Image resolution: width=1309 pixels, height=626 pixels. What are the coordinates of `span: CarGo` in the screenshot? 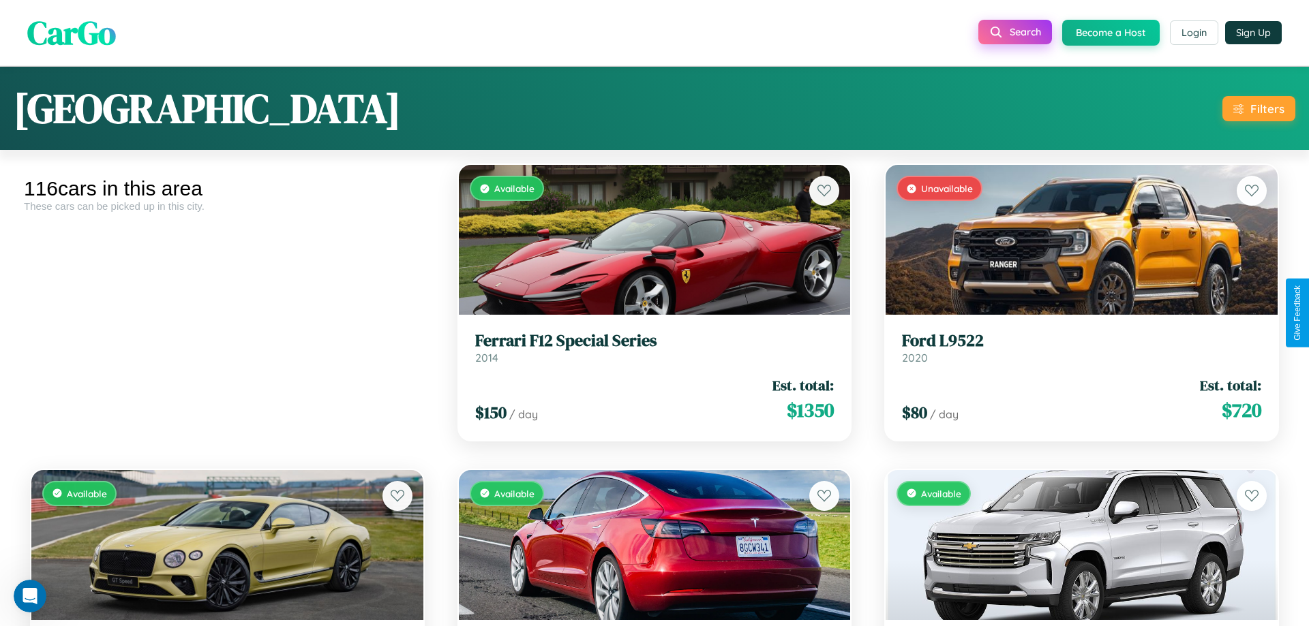 It's located at (72, 33).